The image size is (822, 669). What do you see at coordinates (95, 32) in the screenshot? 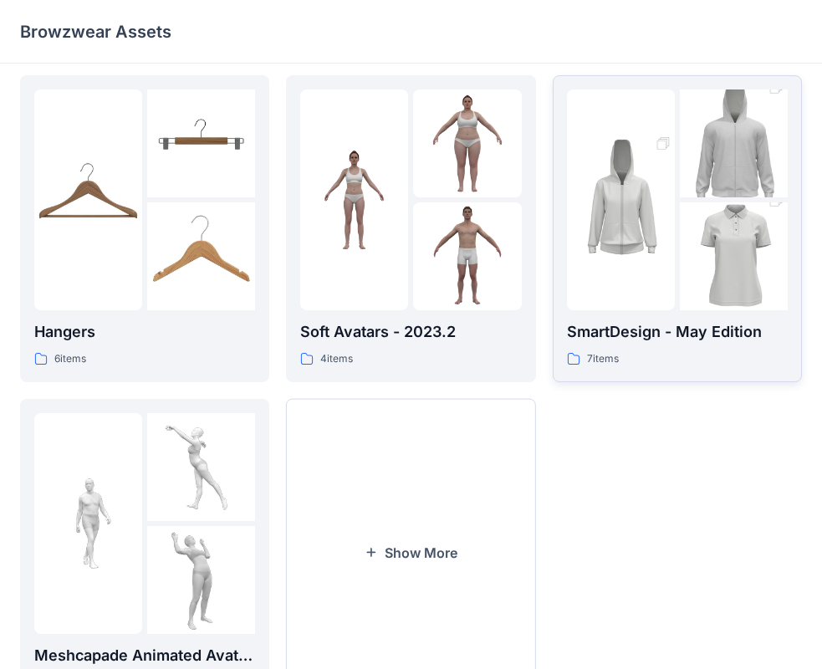
I see `p: Browzwear Assets` at bounding box center [95, 32].